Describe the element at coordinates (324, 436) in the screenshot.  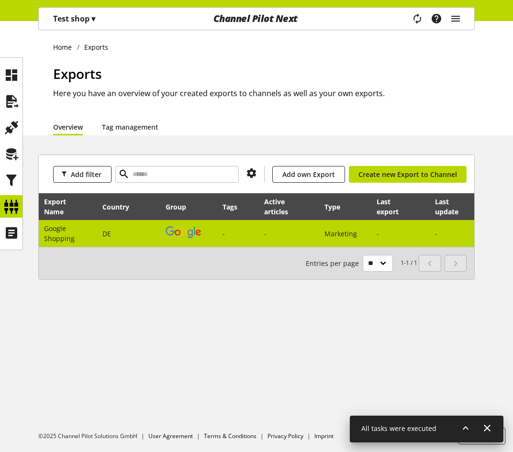
I see `a: Imprint` at that location.